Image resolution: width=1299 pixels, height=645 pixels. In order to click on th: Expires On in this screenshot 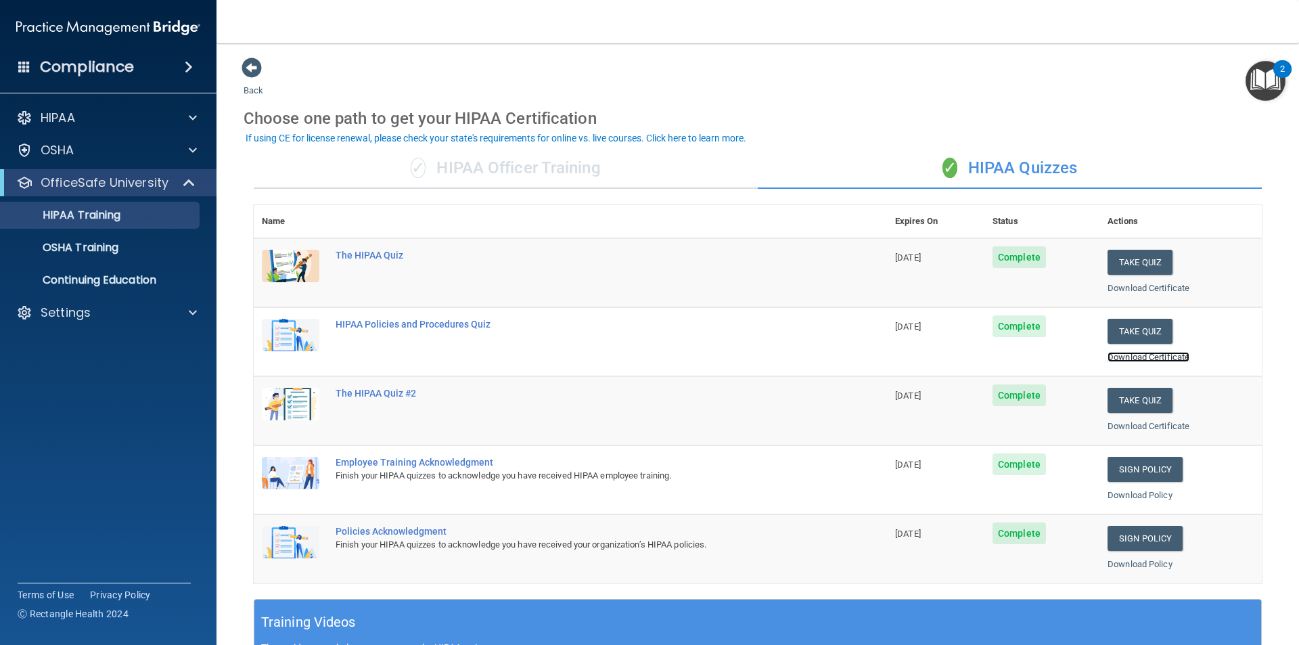, I will do `click(936, 221)`.